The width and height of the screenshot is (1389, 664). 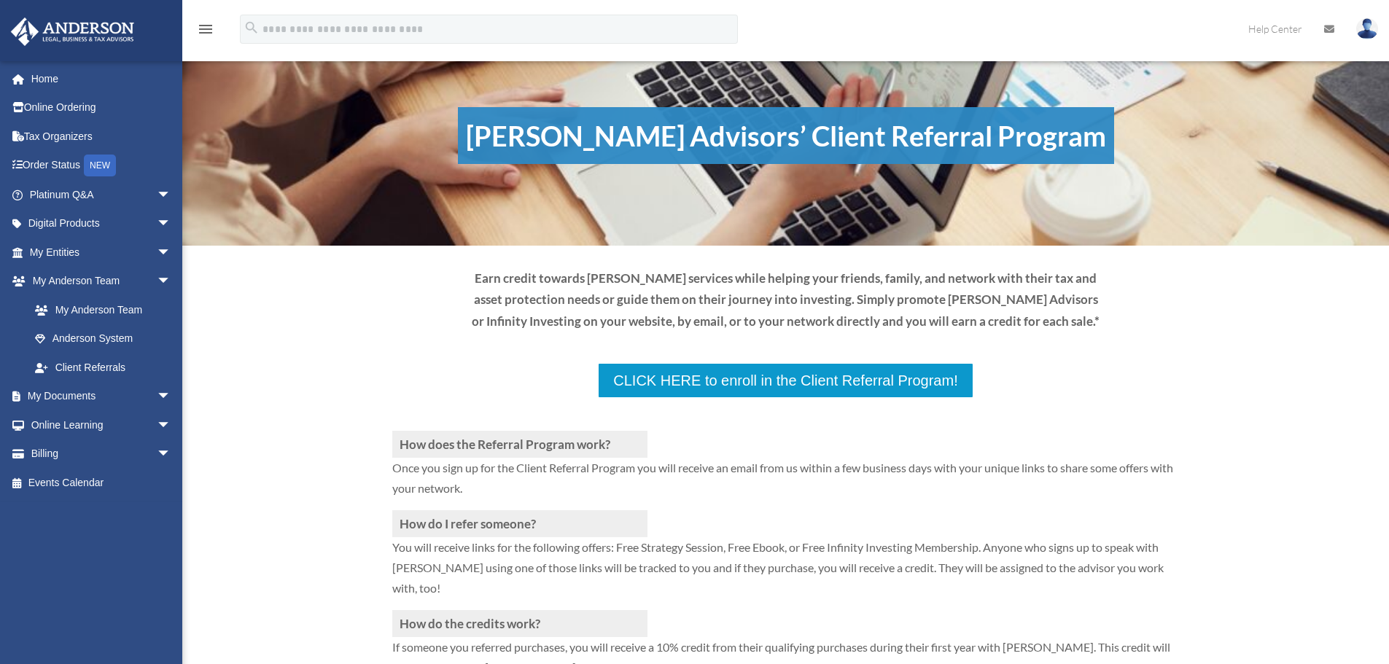 What do you see at coordinates (1367, 28) in the screenshot?
I see `img: User Pic` at bounding box center [1367, 28].